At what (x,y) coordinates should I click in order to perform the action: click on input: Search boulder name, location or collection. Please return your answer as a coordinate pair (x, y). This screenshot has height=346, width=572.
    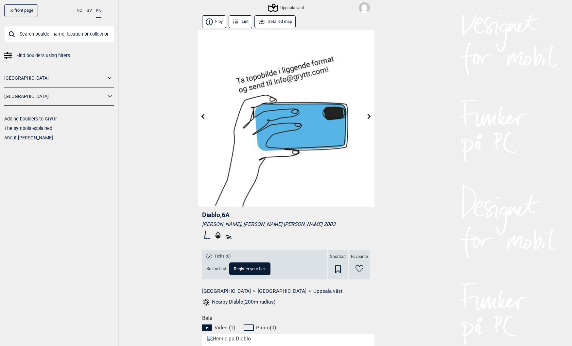
    Looking at the image, I should click on (59, 34).